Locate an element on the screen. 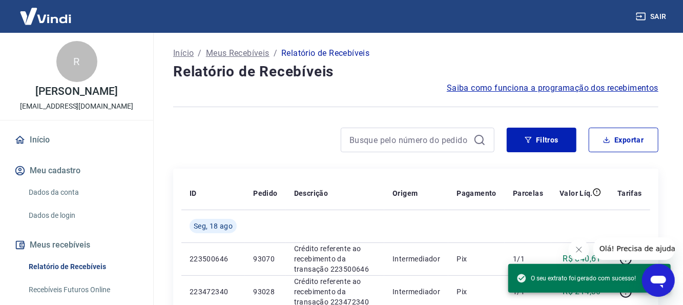  button: Meus recebíveis is located at coordinates (76, 245).